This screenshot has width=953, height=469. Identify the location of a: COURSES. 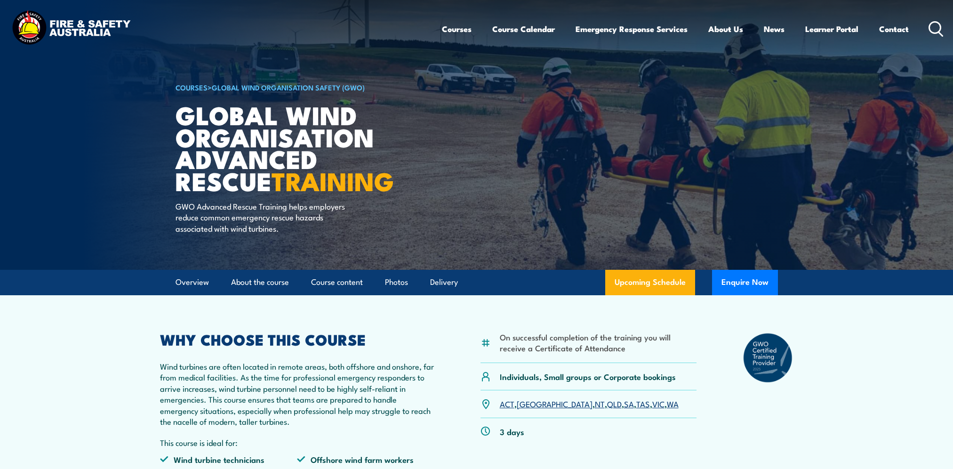
(191, 87).